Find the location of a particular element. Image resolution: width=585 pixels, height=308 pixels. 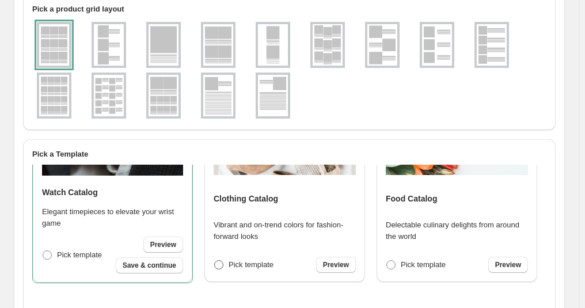

h4: Food Catalog is located at coordinates (411, 199).